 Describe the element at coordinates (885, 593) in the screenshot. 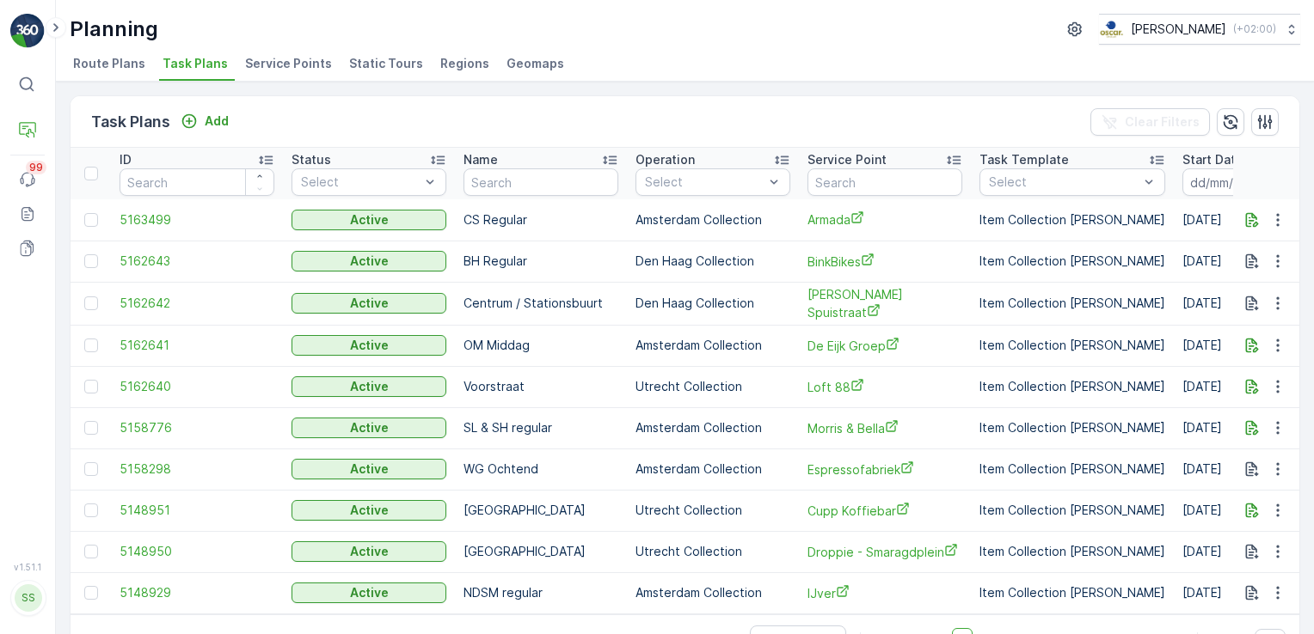

I see `a: IJver` at that location.